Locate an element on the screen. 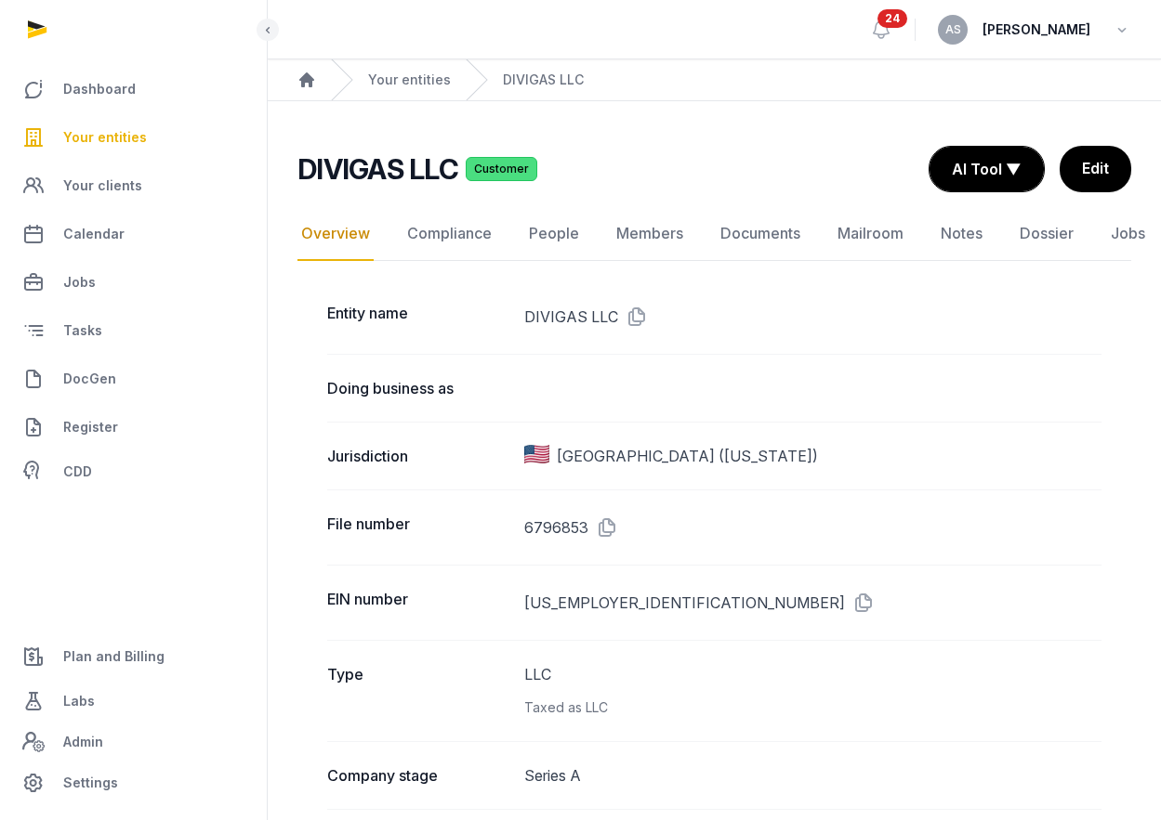 Image resolution: width=1161 pixels, height=820 pixels. a: DocGen is located at coordinates (133, 379).